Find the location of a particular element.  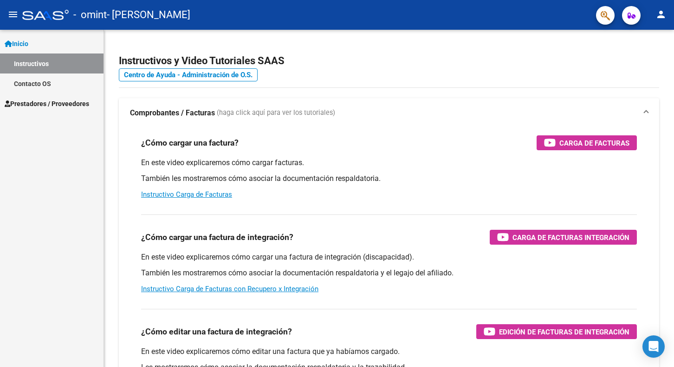

a: Instructivo Carga de Facturas con Recupero x Integración is located at coordinates (230, 288).